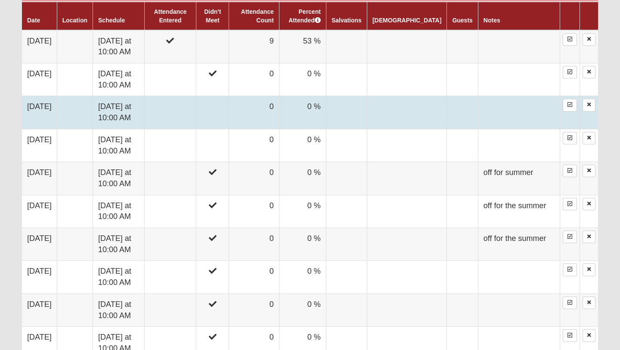  What do you see at coordinates (302, 47) in the screenshot?
I see `td: 53 %` at bounding box center [302, 47].